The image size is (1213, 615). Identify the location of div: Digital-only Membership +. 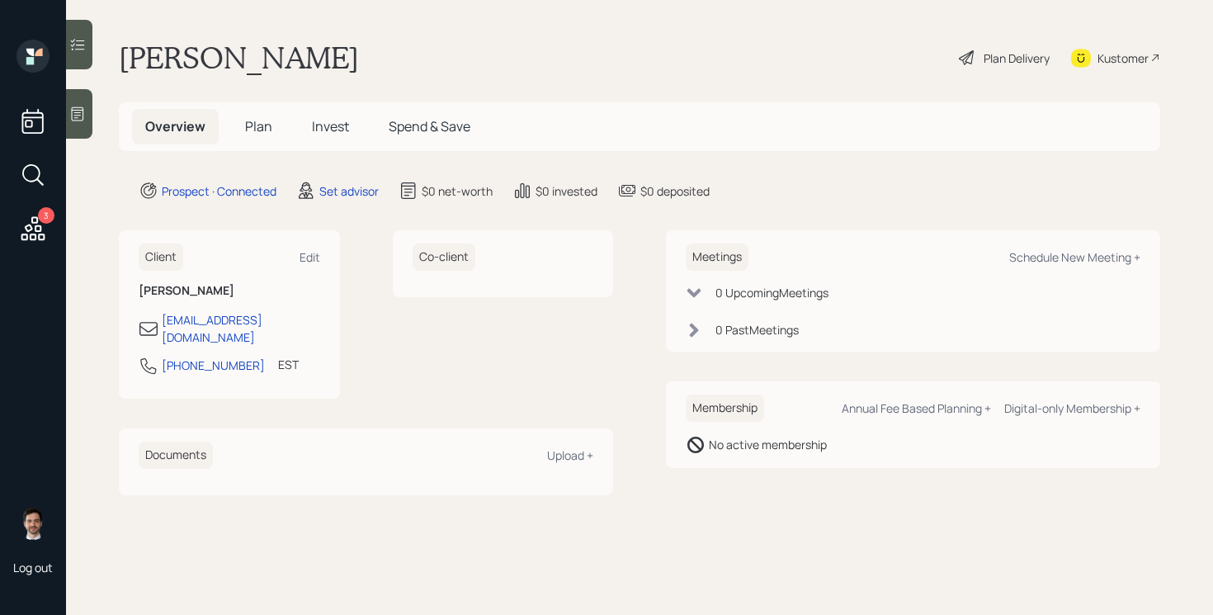
(1072, 408).